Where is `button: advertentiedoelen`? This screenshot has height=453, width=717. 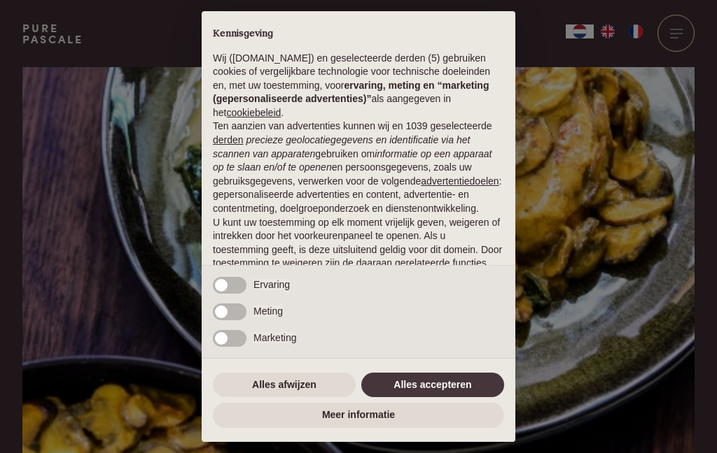 button: advertentiedoelen is located at coordinates (459, 182).